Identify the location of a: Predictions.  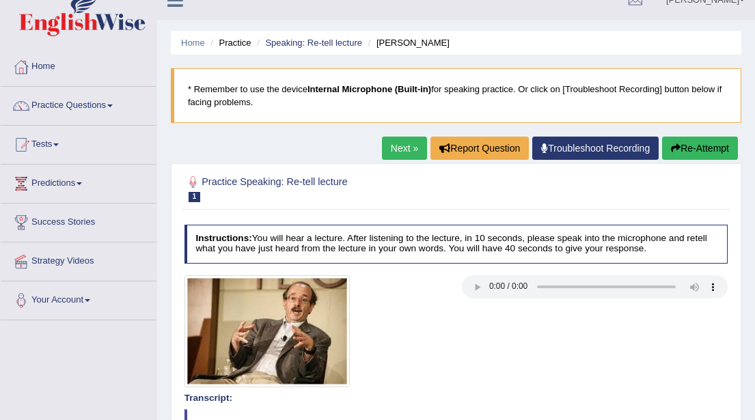
(79, 182).